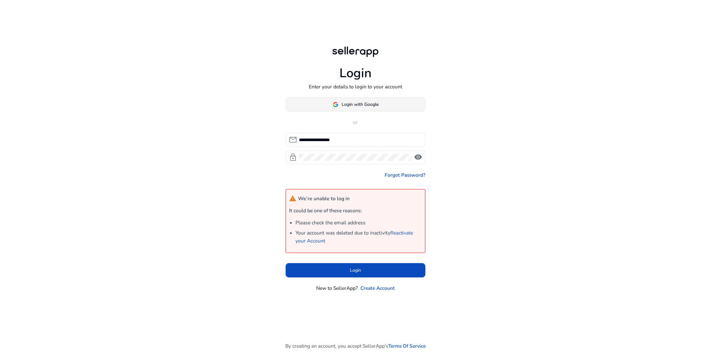 Image resolution: width=711 pixels, height=354 pixels. Describe the element at coordinates (355, 87) in the screenshot. I see `p: Enter your details to login to your account` at that location.